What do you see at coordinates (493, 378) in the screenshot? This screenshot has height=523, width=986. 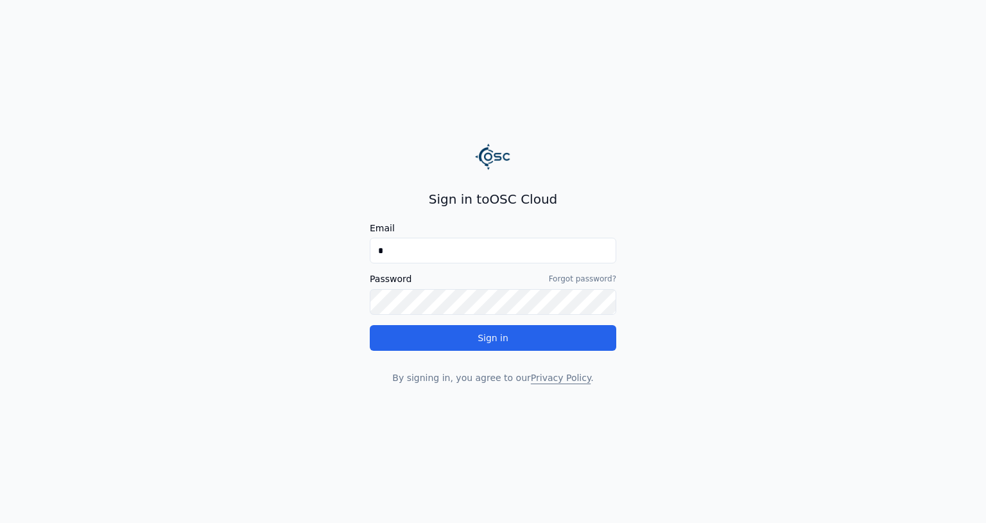 I see `p: By signing in, you agree to our .` at bounding box center [493, 378].